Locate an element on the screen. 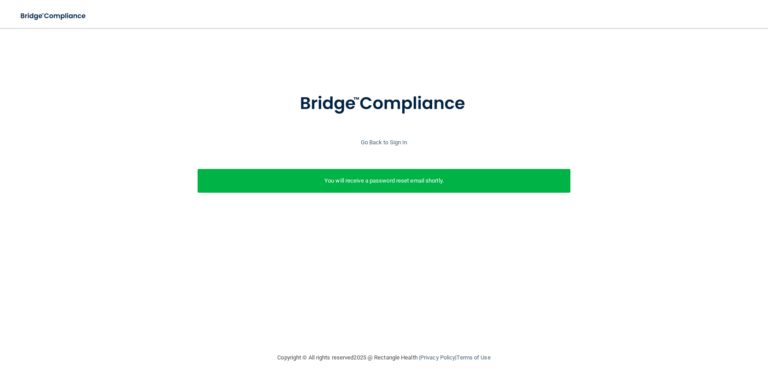 This screenshot has width=768, height=381. a: Privacy Policy is located at coordinates (437, 357).